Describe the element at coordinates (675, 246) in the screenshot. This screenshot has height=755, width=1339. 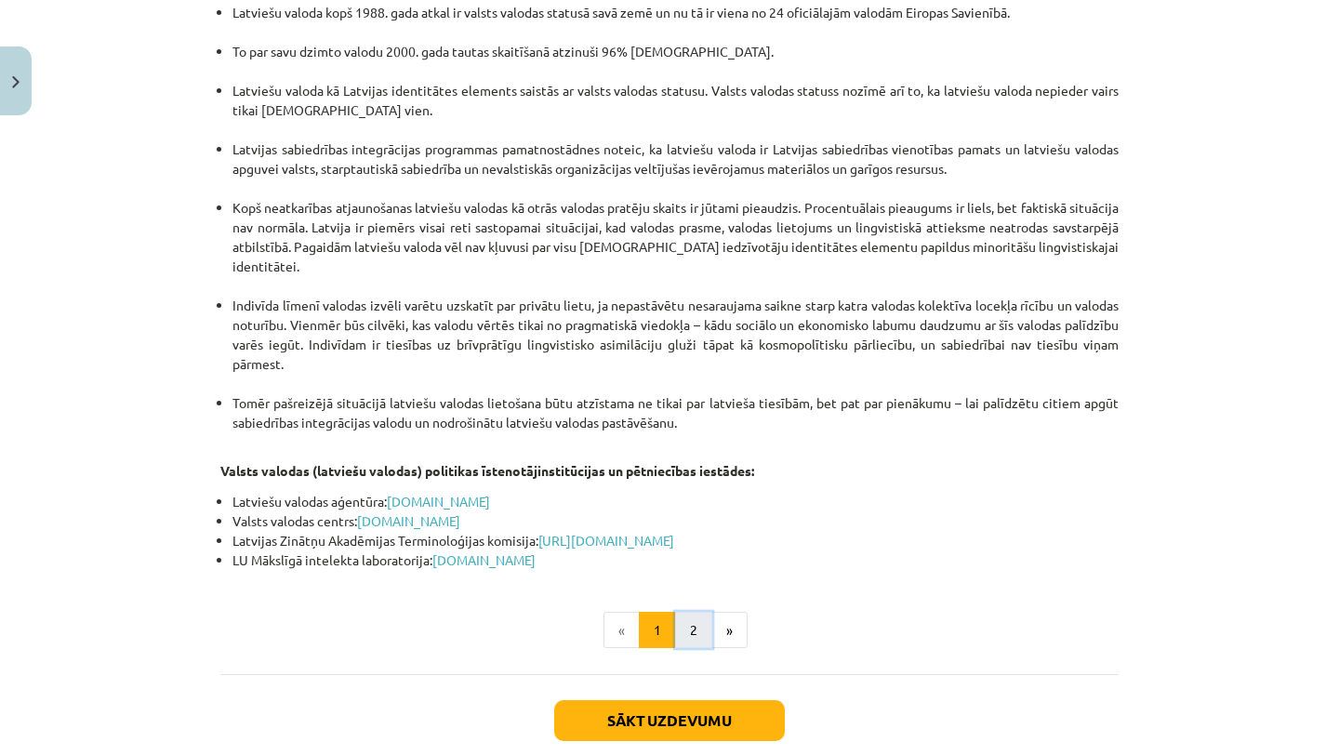
I see `li: Kopš neatkarības atjaunošanas latviešu valodas kā otrās valodas pratēju skaits ir jūtami pieaudzi...` at that location.